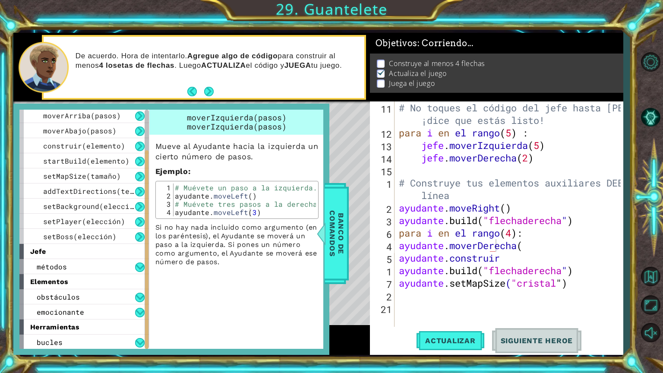  I want to click on font: tu juego., so click(327, 65).